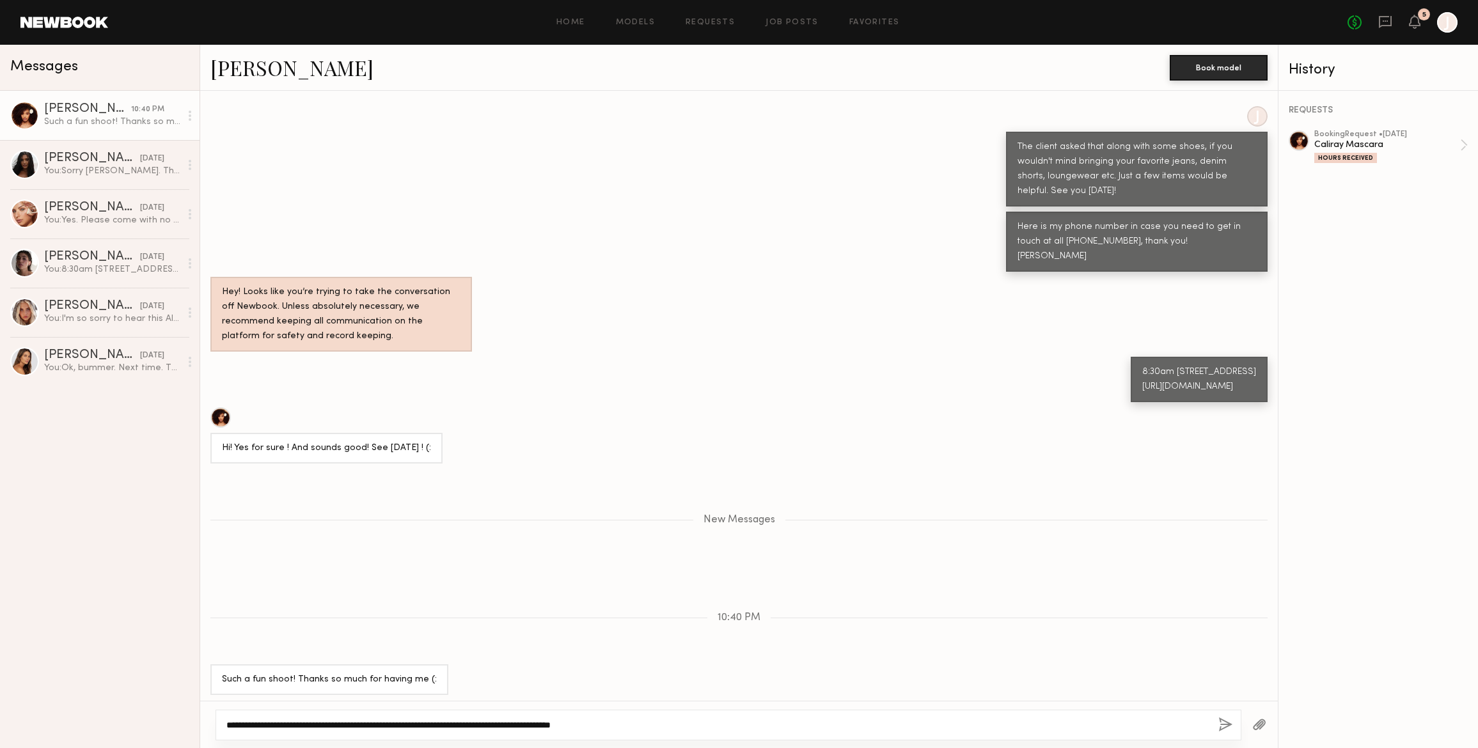 The width and height of the screenshot is (1478, 748). I want to click on a: Job Posts, so click(792, 22).